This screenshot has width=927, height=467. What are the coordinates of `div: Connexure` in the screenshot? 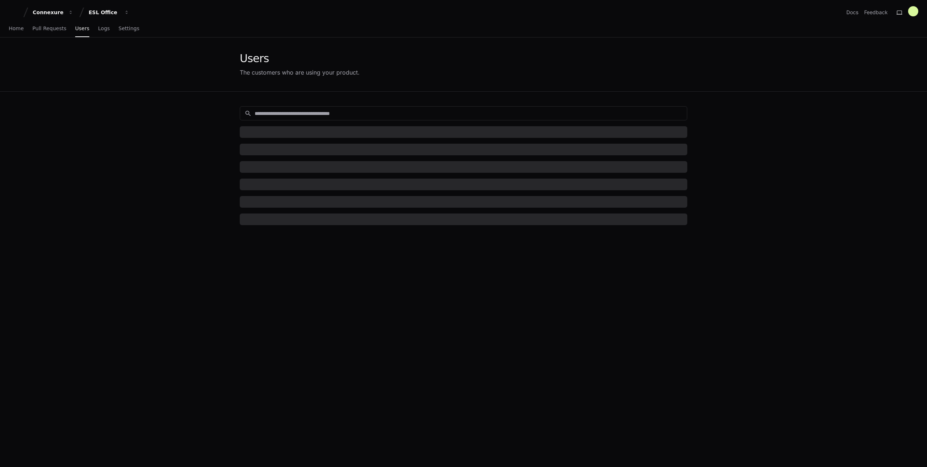 It's located at (48, 12).